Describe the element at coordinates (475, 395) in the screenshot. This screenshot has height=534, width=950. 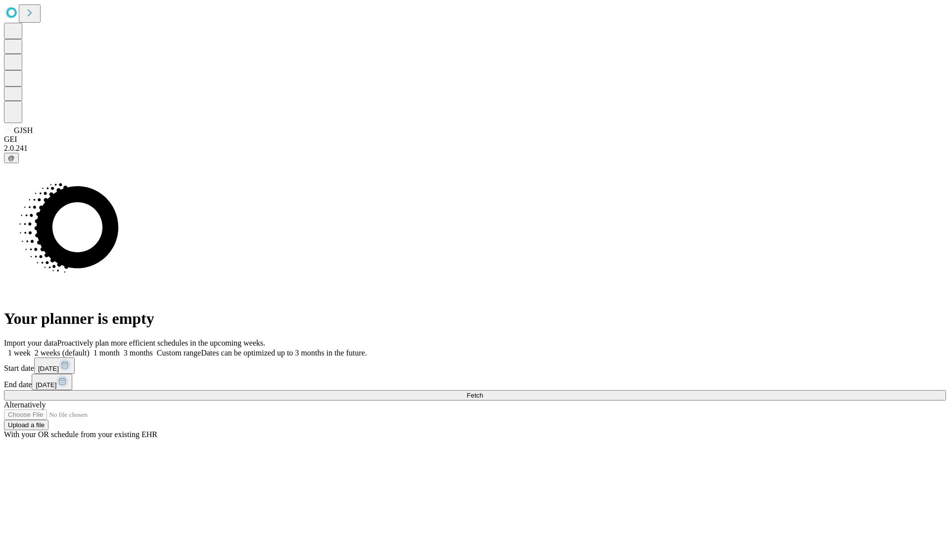
I see `button: Fetch` at that location.